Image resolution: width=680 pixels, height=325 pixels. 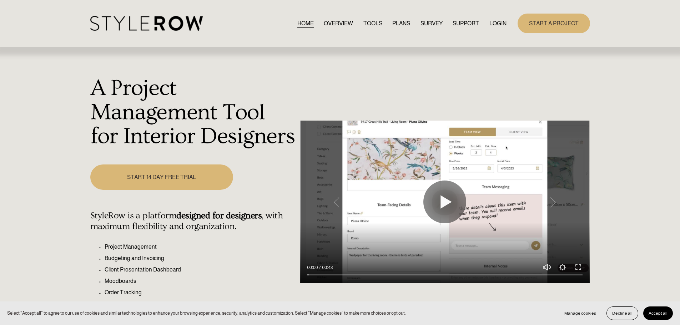 I want to click on a: TOOLS, so click(x=373, y=23).